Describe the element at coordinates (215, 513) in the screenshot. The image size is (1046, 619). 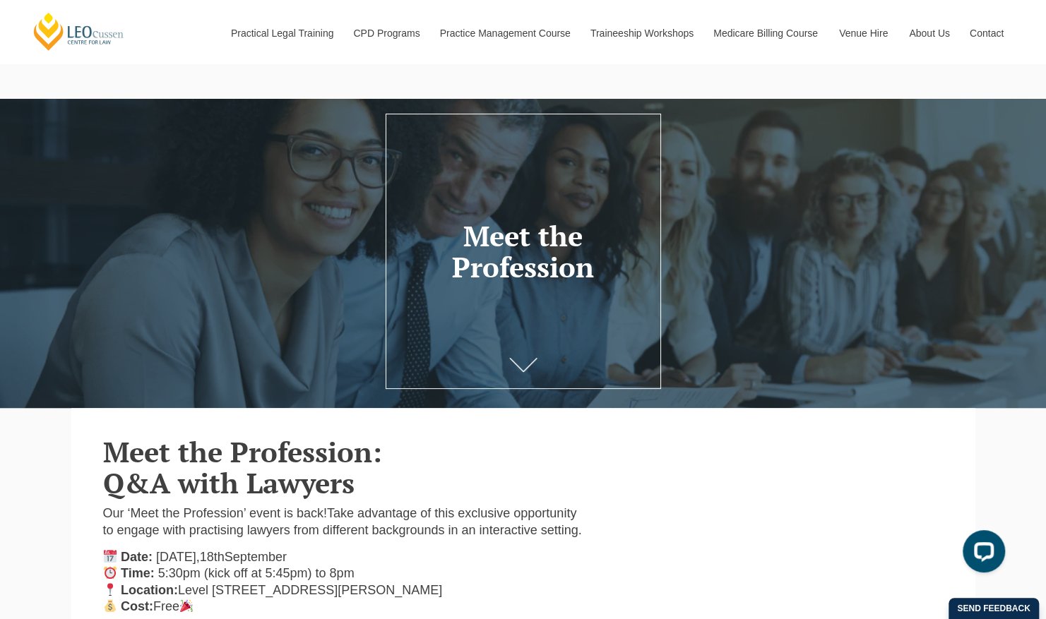
I see `span: Our ‘Meet the Profession’ event is back!` at that location.